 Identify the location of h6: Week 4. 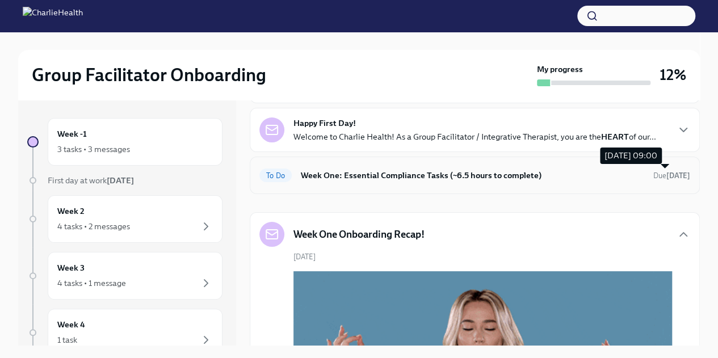
(71, 325).